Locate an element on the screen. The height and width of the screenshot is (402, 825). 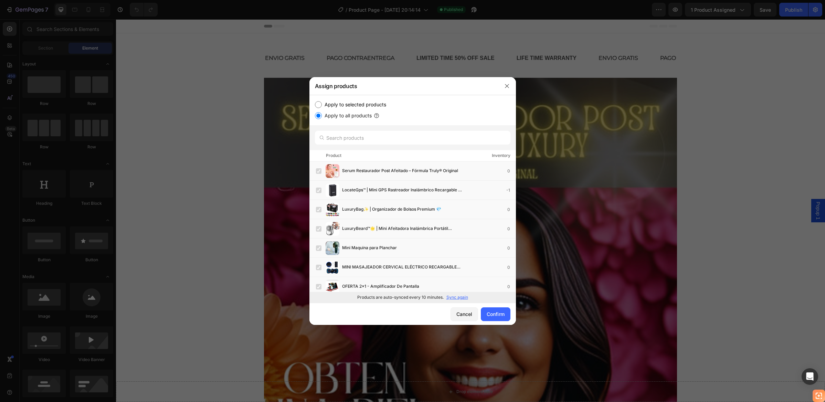
div: LIFE TIME WARRANTY is located at coordinates (431, 39).